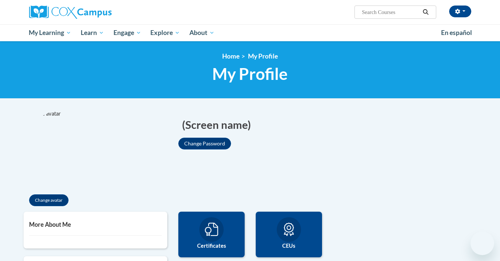 The image size is (500, 261). Describe the element at coordinates (50, 33) in the screenshot. I see `span: My Learning` at that location.